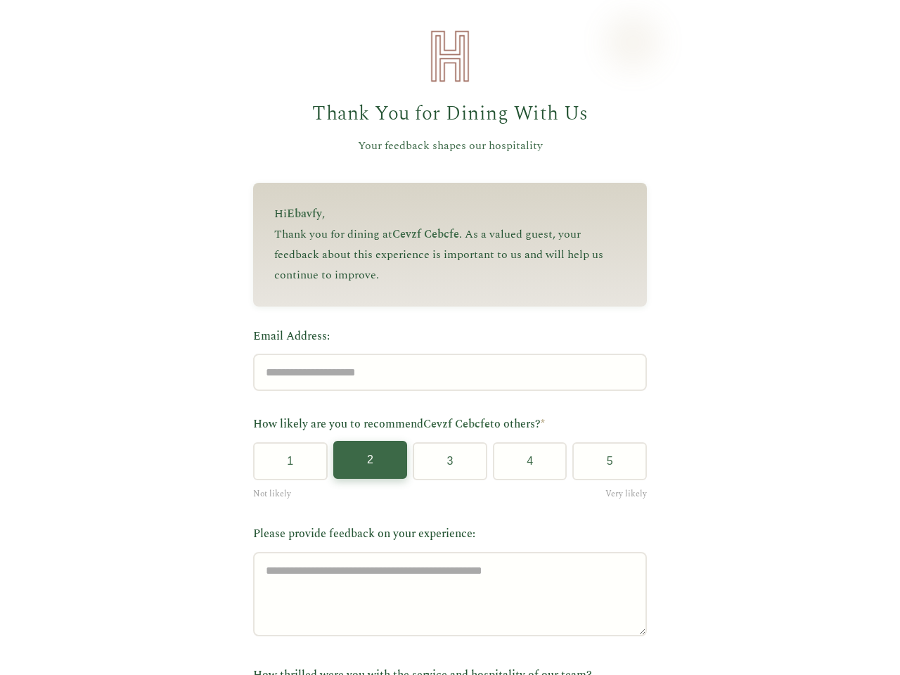 Image resolution: width=900 pixels, height=675 pixels. Describe the element at coordinates (371, 460) in the screenshot. I see `button: 2` at that location.